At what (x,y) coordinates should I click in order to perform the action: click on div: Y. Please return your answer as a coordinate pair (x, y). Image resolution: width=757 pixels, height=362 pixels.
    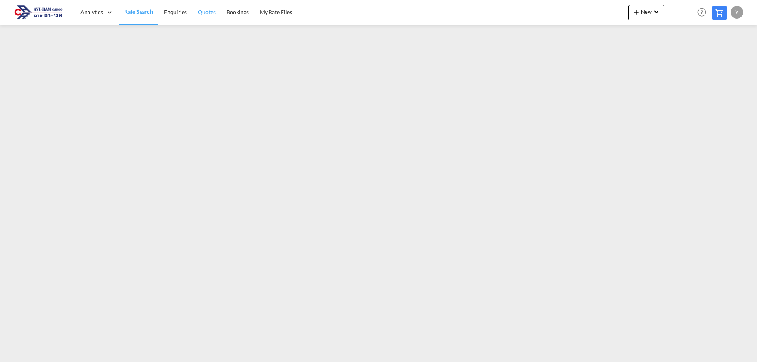
    Looking at the image, I should click on (736, 12).